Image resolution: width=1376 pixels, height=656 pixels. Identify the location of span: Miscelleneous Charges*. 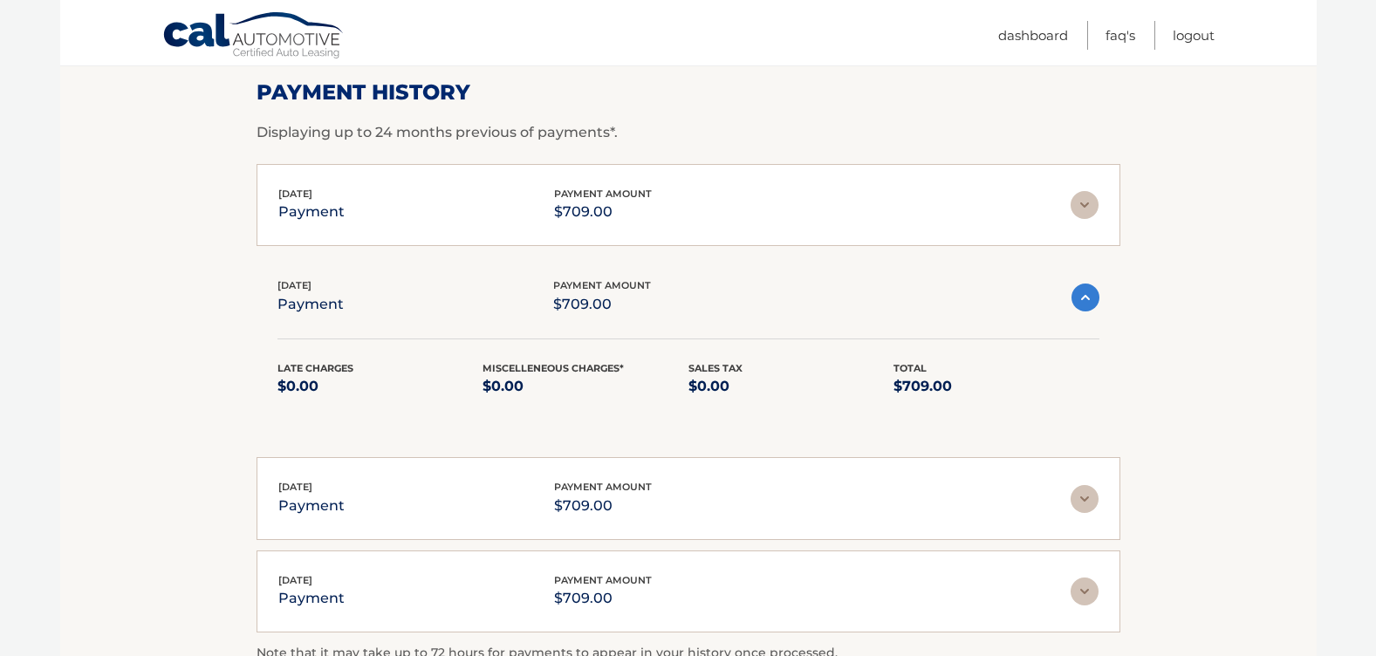
(553, 368).